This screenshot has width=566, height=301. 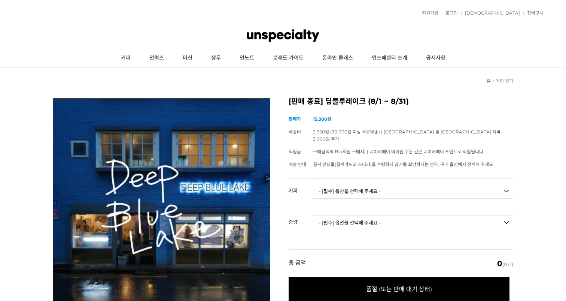 I want to click on a: 장바구니, so click(x=534, y=13).